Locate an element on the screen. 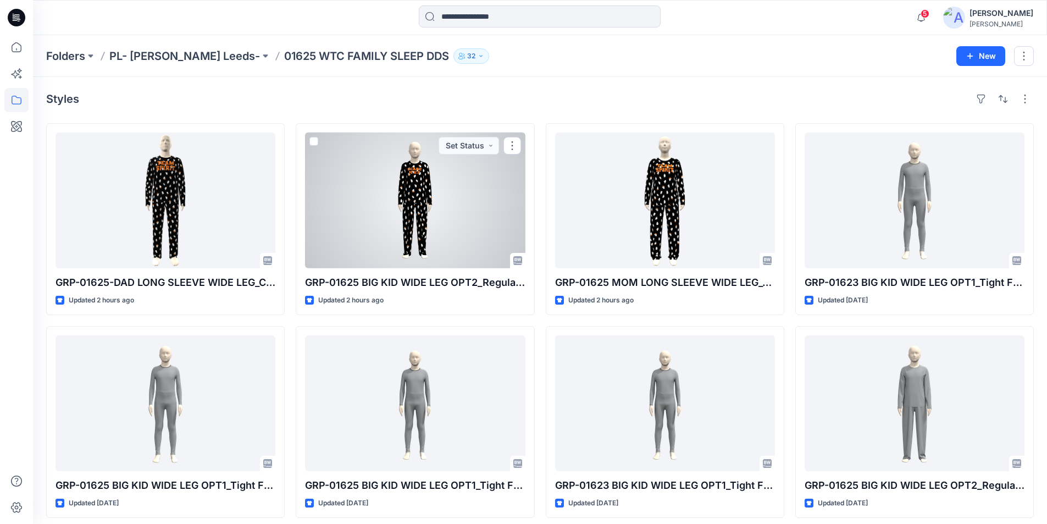 This screenshot has height=524, width=1047. p: GRP-01625 MOM LONG SLEEVE WIDE LEG_COLORWAY is located at coordinates (665, 282).